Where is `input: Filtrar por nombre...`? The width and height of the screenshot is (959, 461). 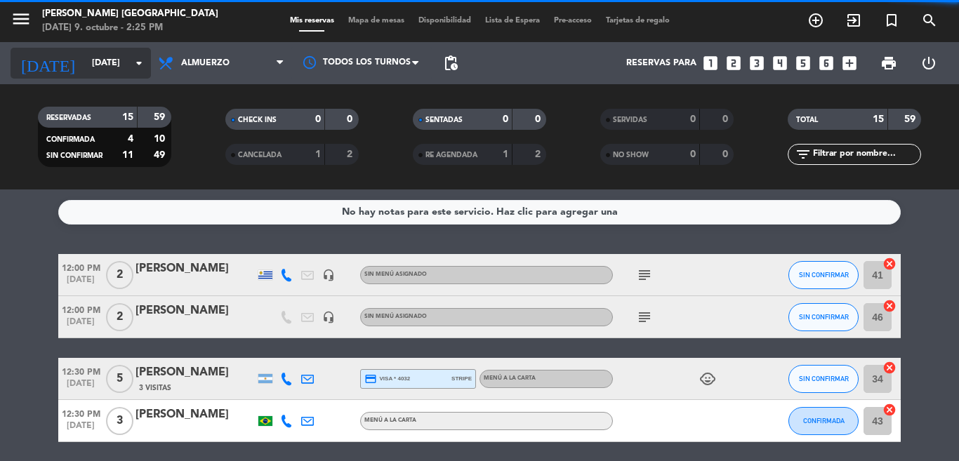
input: Filtrar por nombre... is located at coordinates (866, 154).